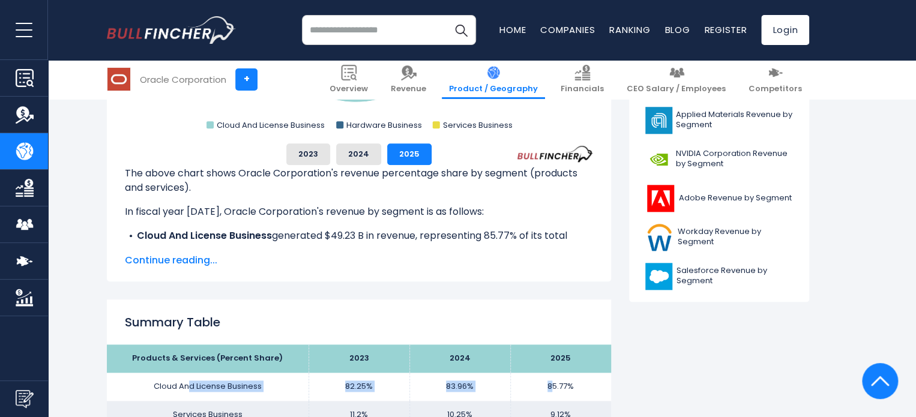 The height and width of the screenshot is (417, 916). Describe the element at coordinates (349, 79) in the screenshot. I see `a: Overview` at that location.